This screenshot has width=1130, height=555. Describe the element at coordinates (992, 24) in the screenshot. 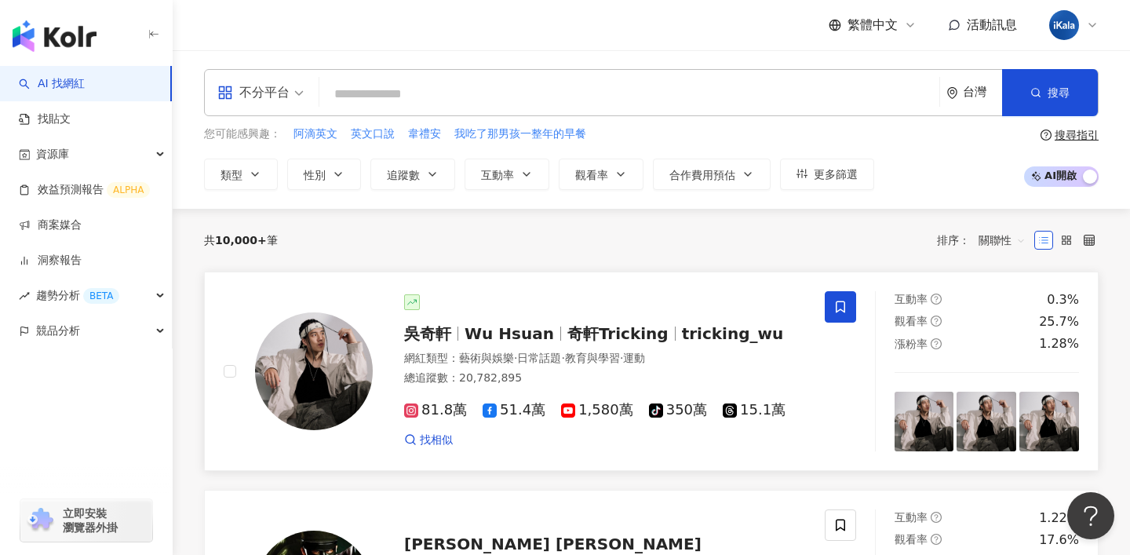

I see `span: 活動訊息` at that location.